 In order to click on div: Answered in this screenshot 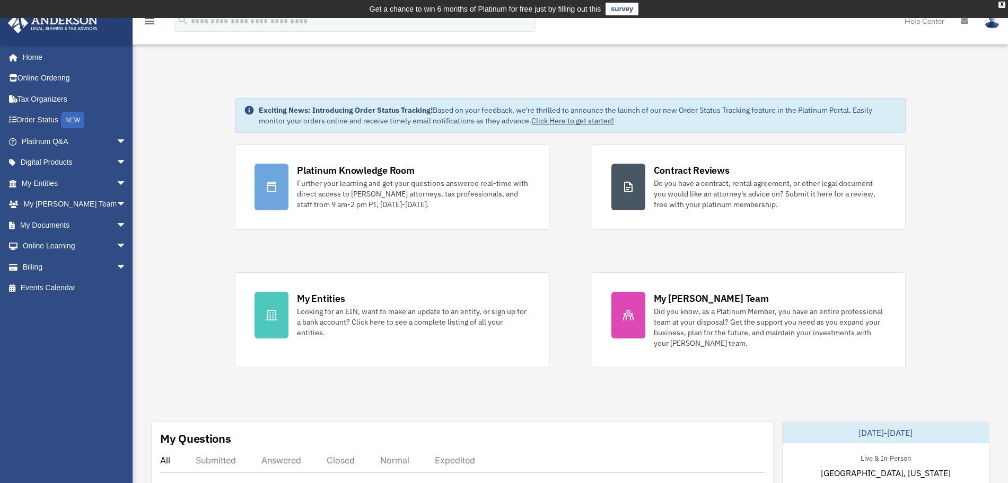, I will do `click(281, 461)`.